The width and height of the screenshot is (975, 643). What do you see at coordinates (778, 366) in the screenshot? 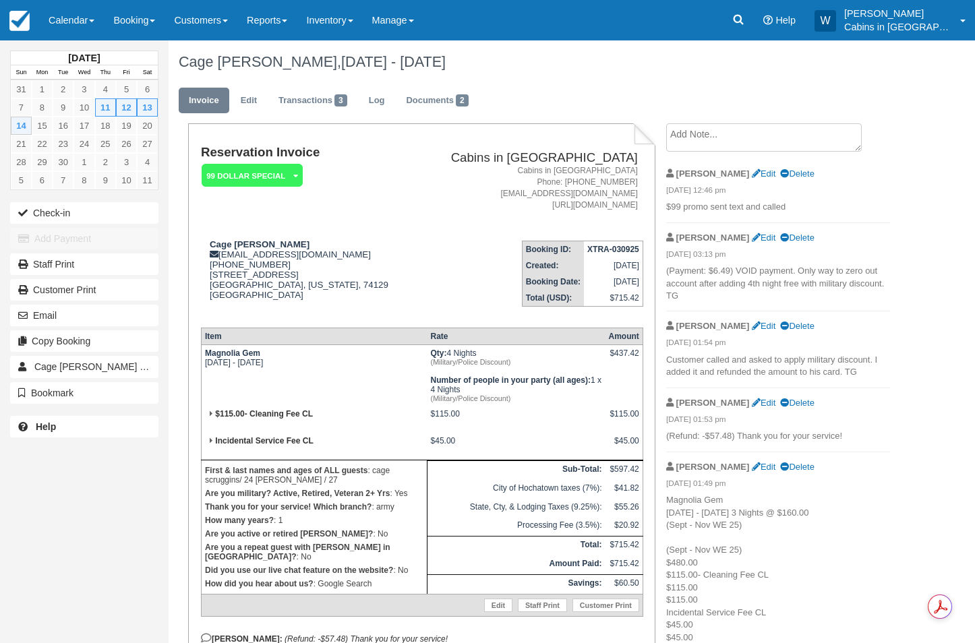
I see `p: Customer called and asked to apply military discount. I added it and refunded the amount to his c...` at bounding box center [778, 366].